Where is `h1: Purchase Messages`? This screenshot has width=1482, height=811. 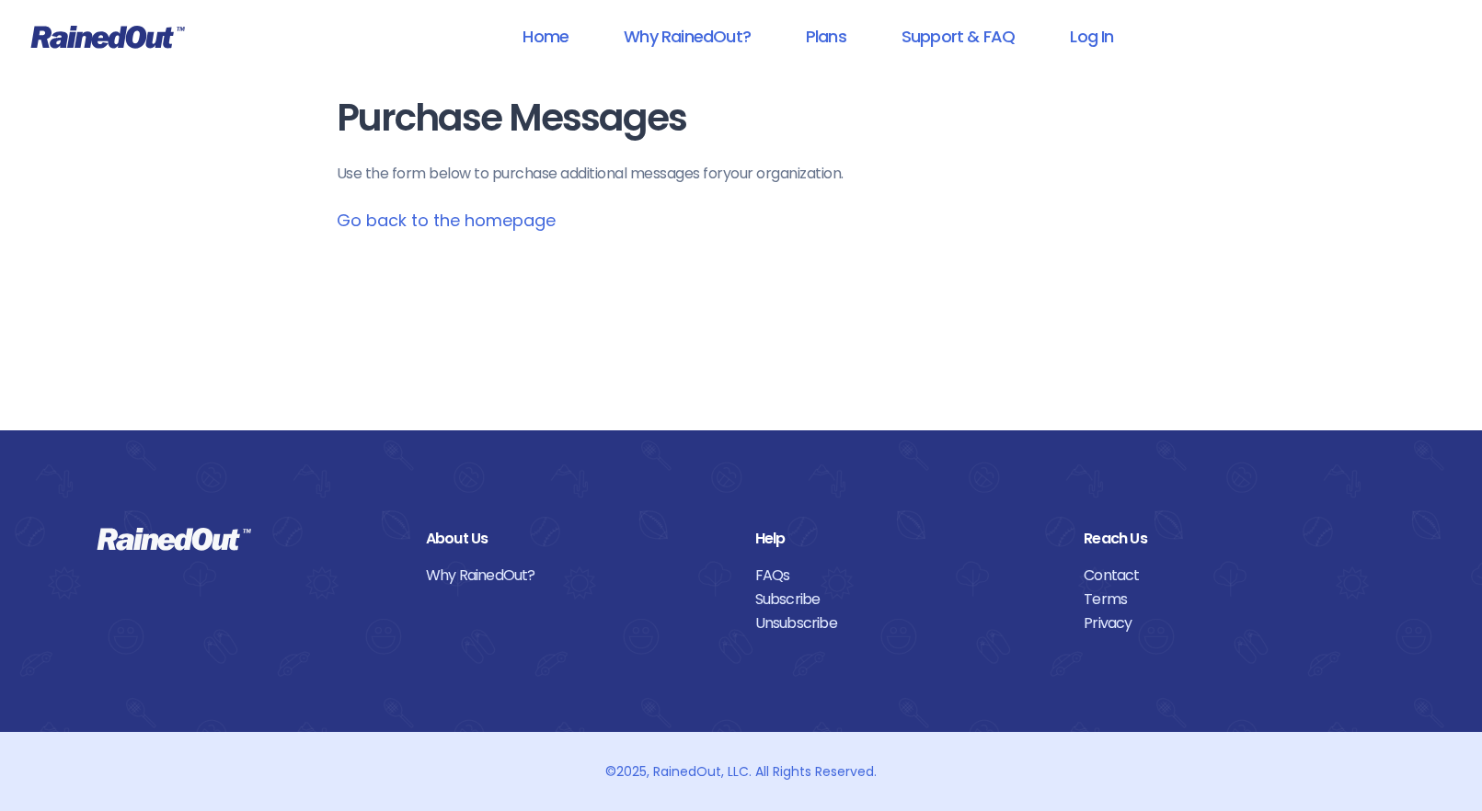
h1: Purchase Messages is located at coordinates (741, 118).